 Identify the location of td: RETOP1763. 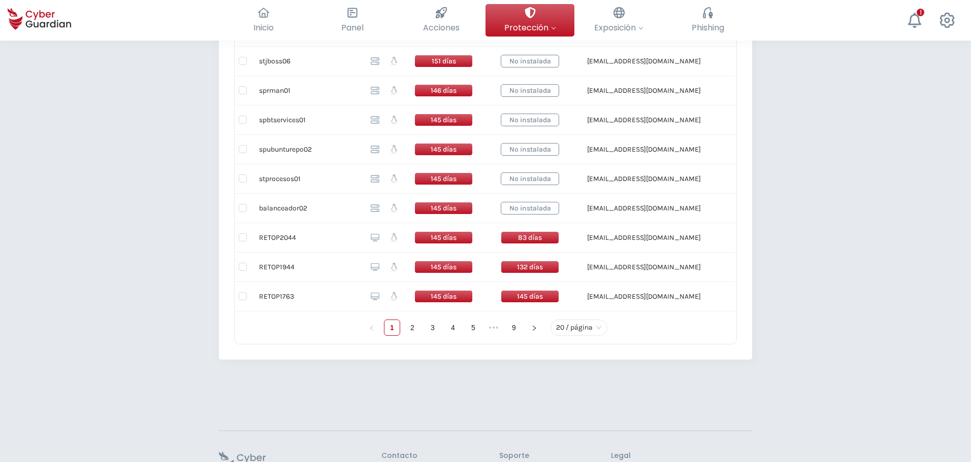
(307, 297).